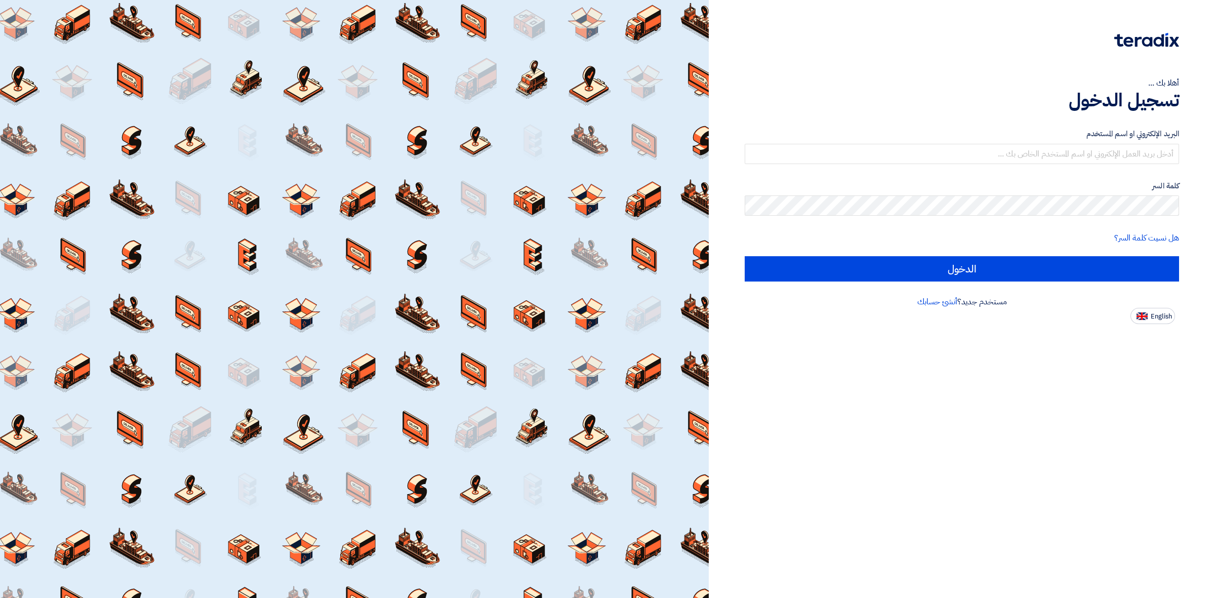 This screenshot has height=598, width=1215. Describe the element at coordinates (962, 186) in the screenshot. I see `label: كلمة السر` at that location.